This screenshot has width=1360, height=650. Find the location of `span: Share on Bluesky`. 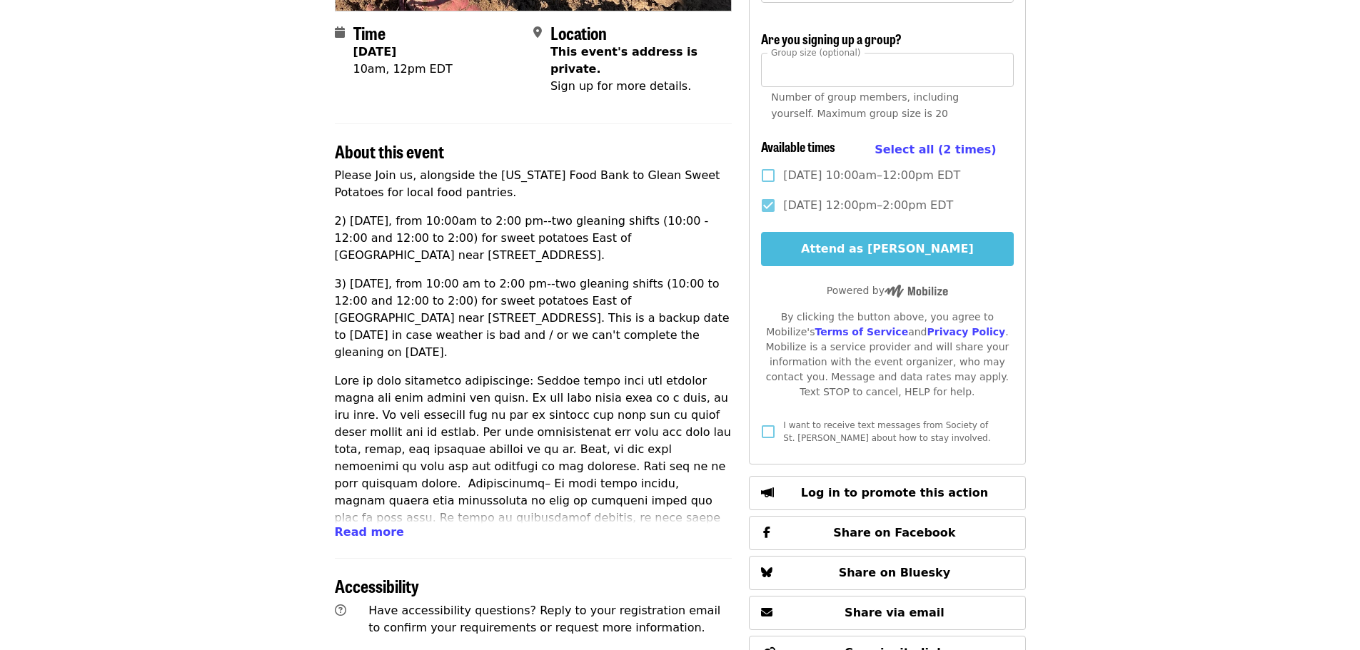

span: Share on Bluesky is located at coordinates (895, 573).